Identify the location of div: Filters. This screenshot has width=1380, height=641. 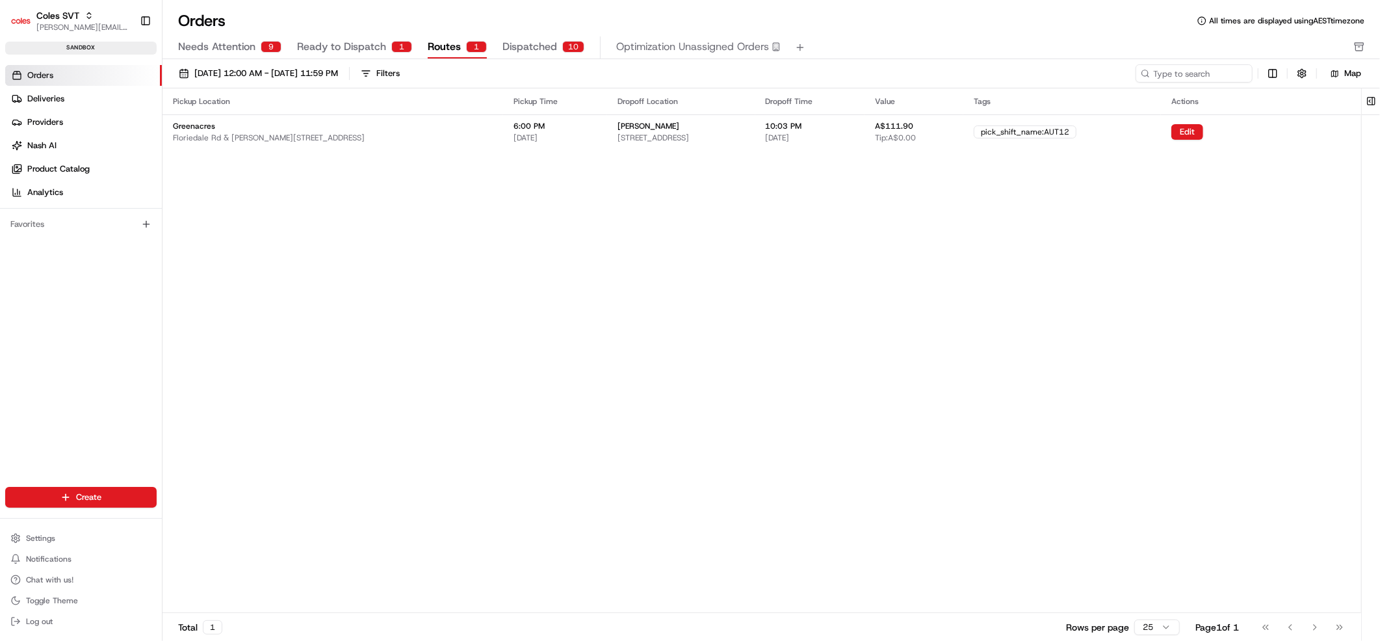
(388, 73).